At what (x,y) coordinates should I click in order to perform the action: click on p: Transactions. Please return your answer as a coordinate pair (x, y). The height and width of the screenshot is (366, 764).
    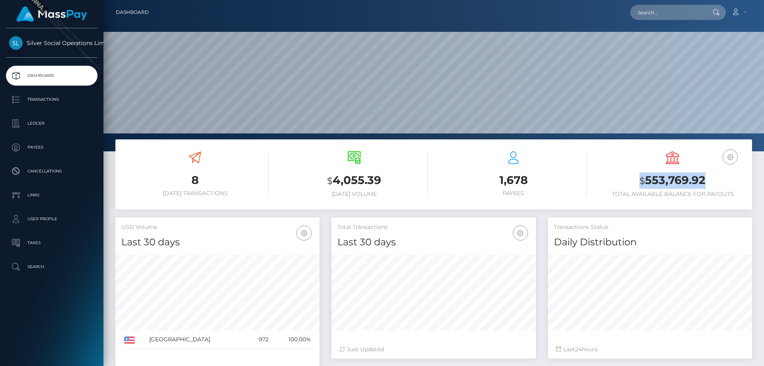
    Looking at the image, I should click on (52, 99).